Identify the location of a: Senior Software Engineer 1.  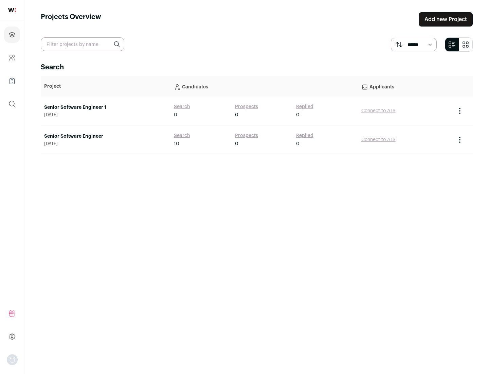
(106, 107).